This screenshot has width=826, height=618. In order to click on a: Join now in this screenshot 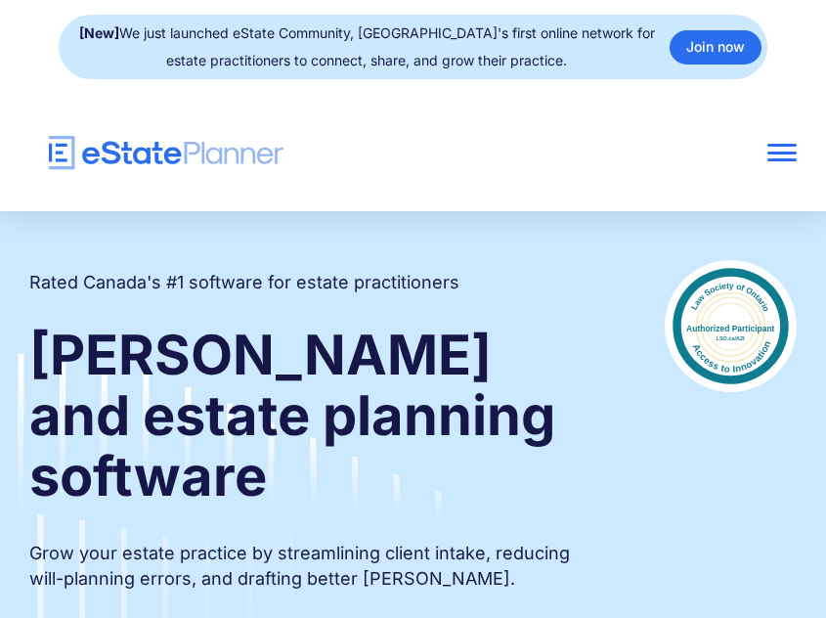, I will do `click(716, 47)`.